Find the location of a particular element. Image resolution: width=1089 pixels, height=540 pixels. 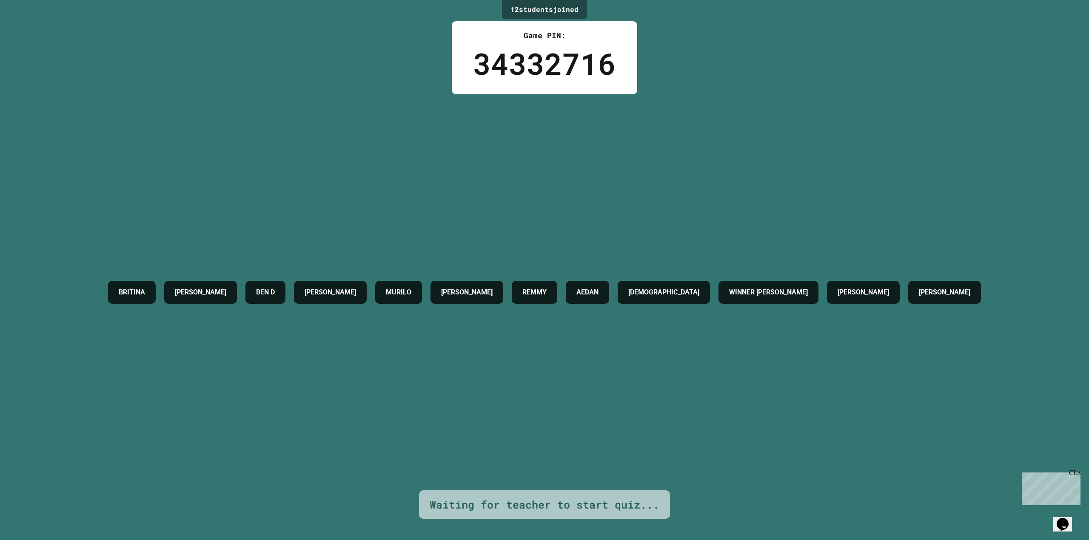

div: 34332716 is located at coordinates (544, 63).